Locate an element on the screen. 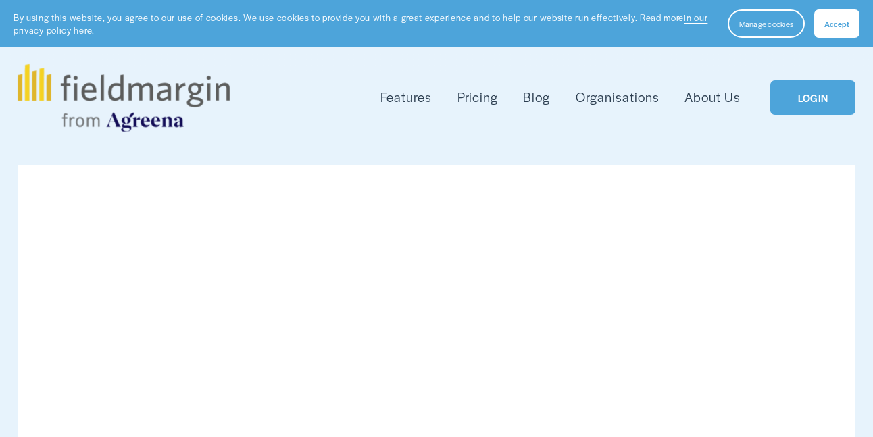 The width and height of the screenshot is (873, 437). span: Manage cookies is located at coordinates (766, 24).